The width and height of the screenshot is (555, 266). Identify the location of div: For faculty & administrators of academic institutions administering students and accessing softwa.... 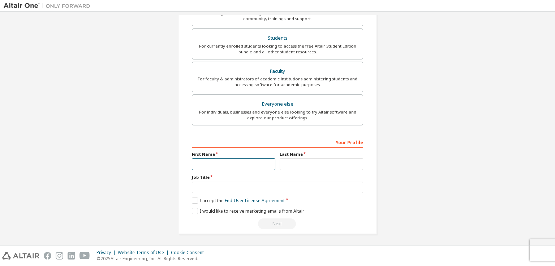
(277, 82).